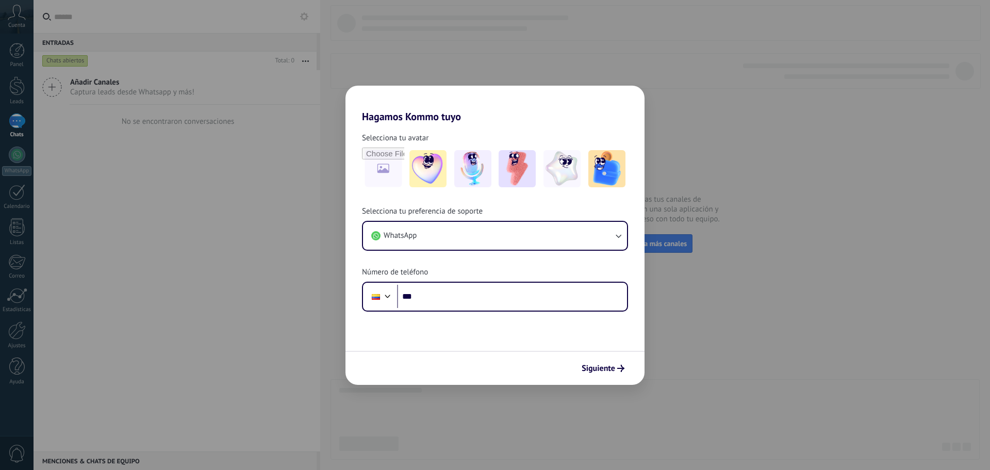 This screenshot has height=470, width=990. Describe the element at coordinates (395, 272) in the screenshot. I see `span: Número de teléfono` at that location.